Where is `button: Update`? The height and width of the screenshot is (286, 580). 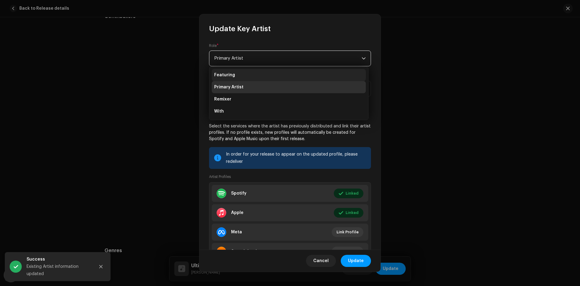 button: Update is located at coordinates (356, 260).